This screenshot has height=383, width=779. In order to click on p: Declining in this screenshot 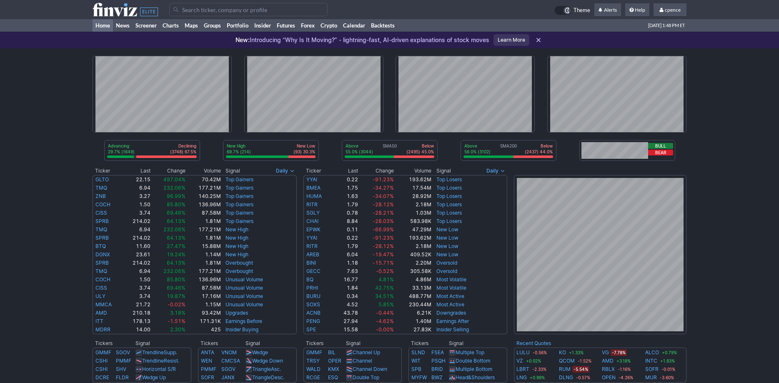, I will do `click(183, 146)`.